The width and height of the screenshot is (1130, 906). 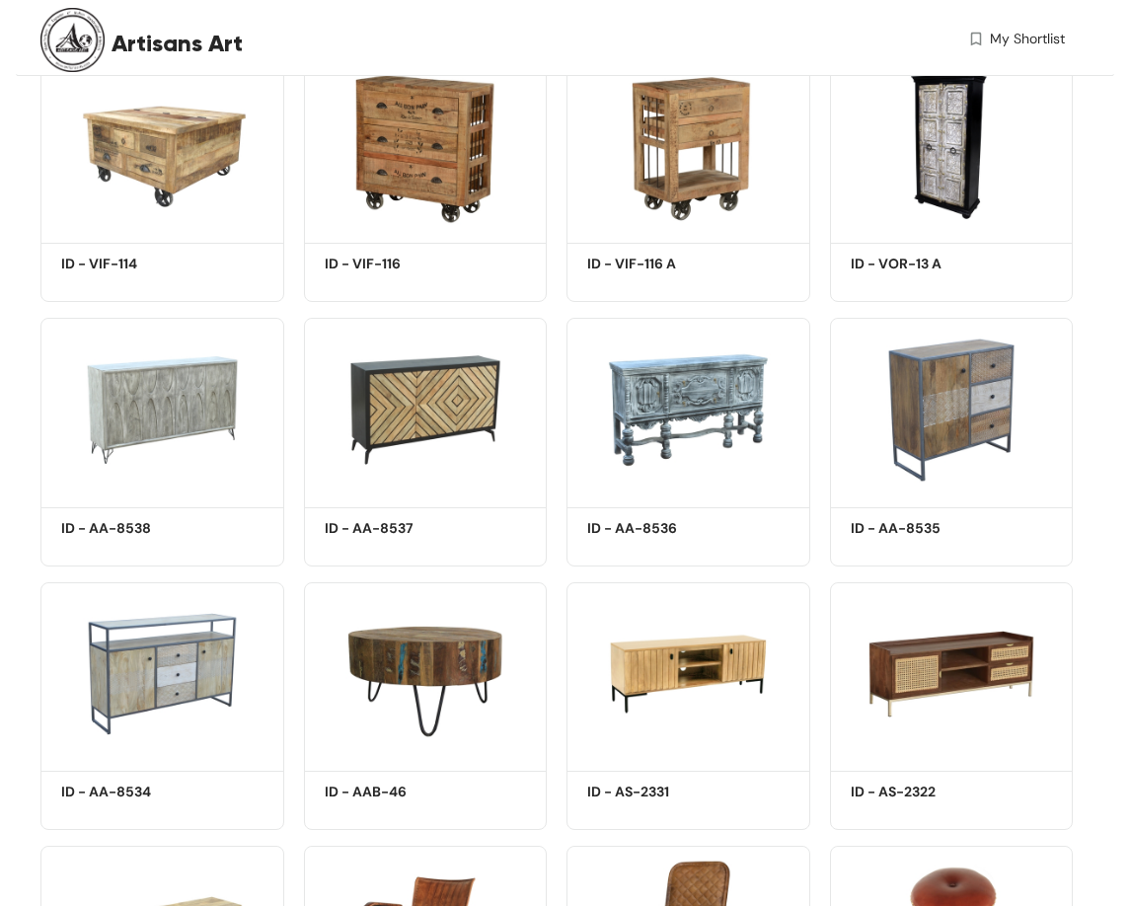 I want to click on img: 23d9b9f7-aa54-45b8-971e-07592d68c96e, so click(x=952, y=674).